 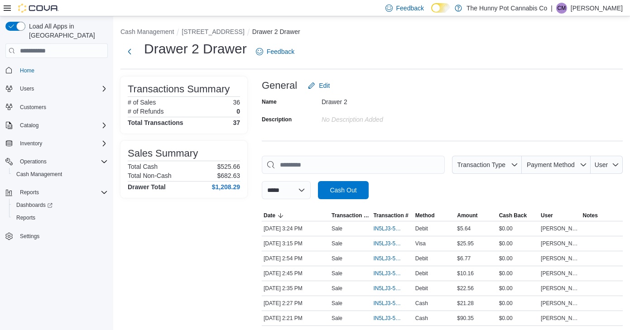 What do you see at coordinates (465, 244) in the screenshot?
I see `span: $25.95` at bounding box center [465, 244].